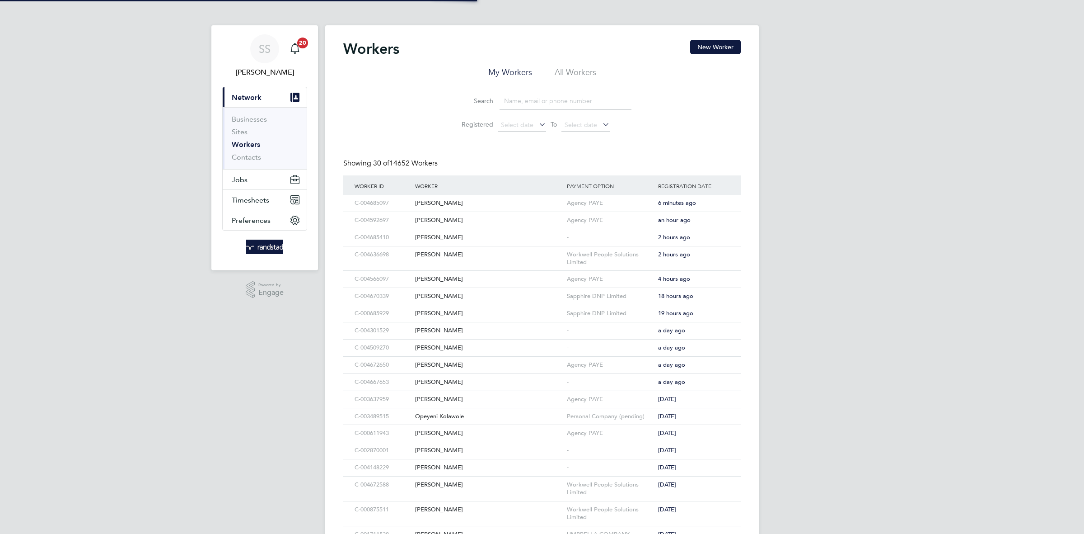  Describe the element at coordinates (610, 296) in the screenshot. I see `div: Sapphire DNP Limited` at that location.